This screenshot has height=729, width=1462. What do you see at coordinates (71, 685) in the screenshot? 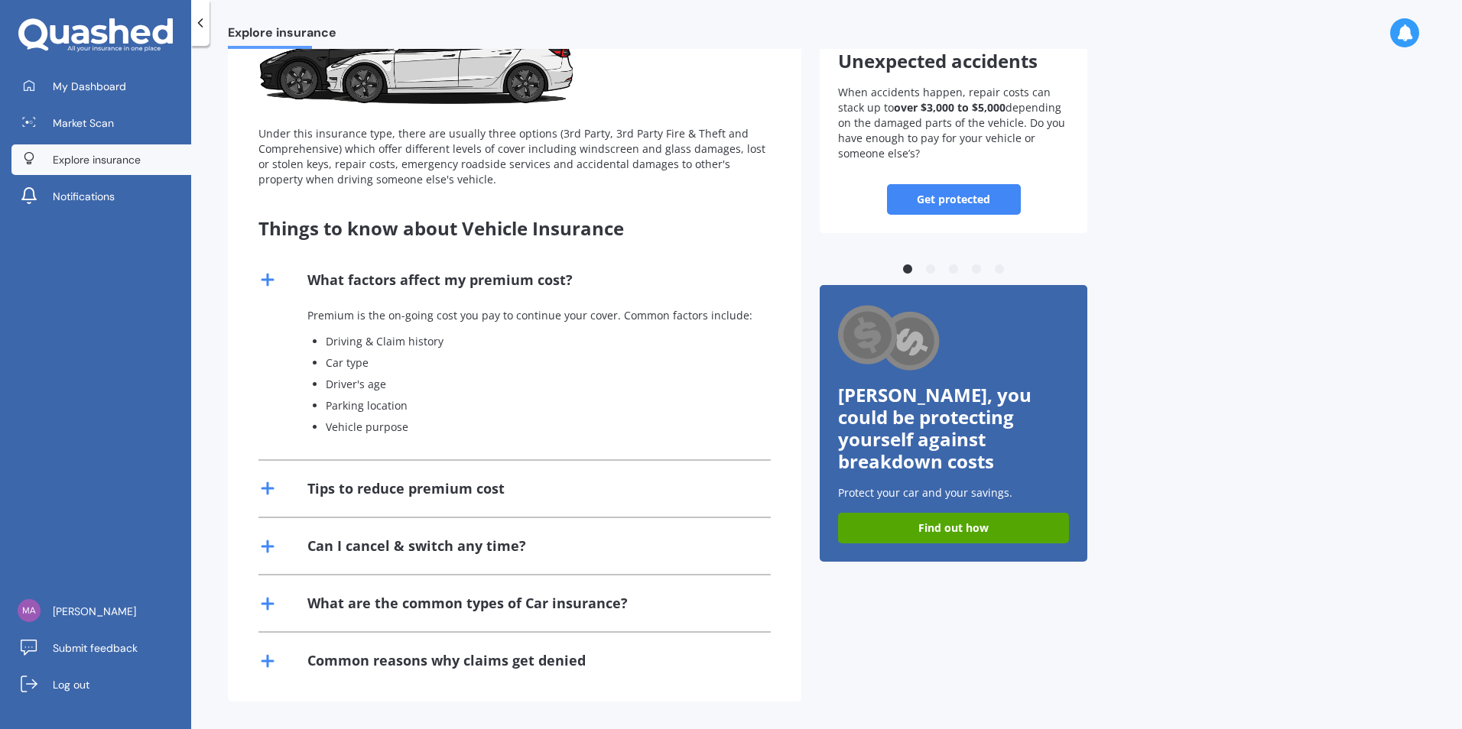
I see `span: Log out` at bounding box center [71, 685].